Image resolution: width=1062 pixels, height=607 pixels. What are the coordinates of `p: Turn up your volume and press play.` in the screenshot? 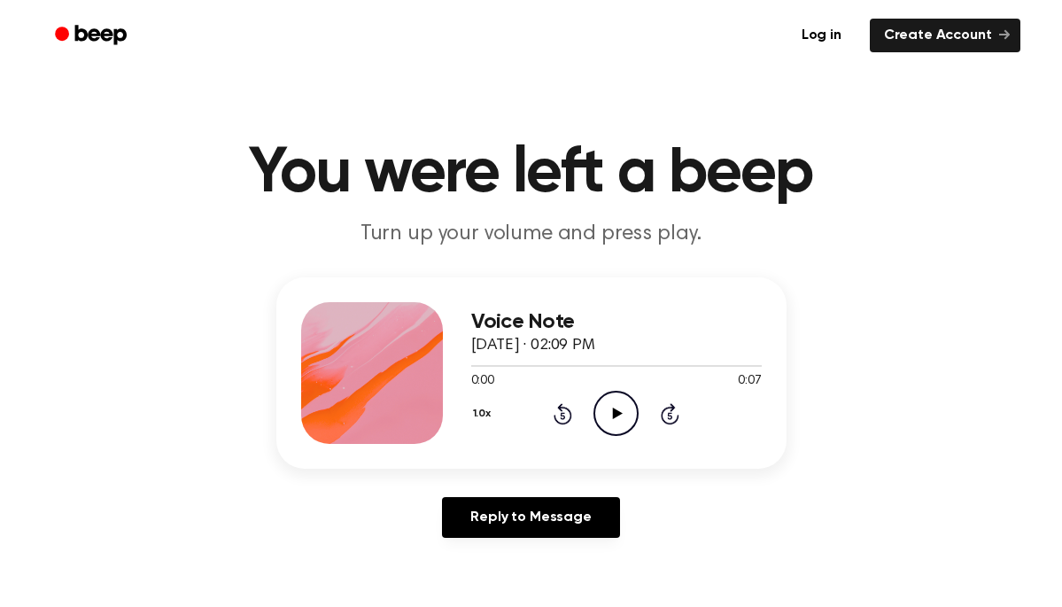 It's located at (531, 234).